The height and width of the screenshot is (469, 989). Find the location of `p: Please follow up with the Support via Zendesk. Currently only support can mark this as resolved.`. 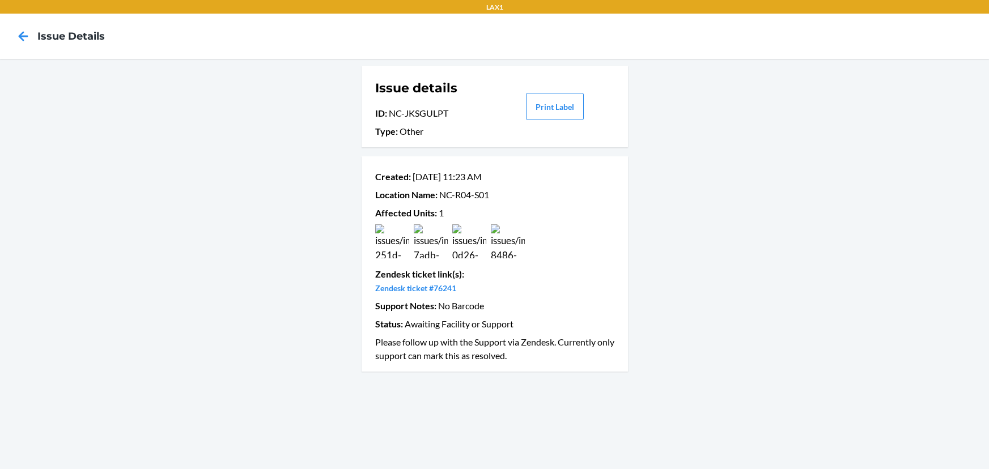

p: Please follow up with the Support via Zendesk. Currently only support can mark this as resolved. is located at coordinates (495, 349).